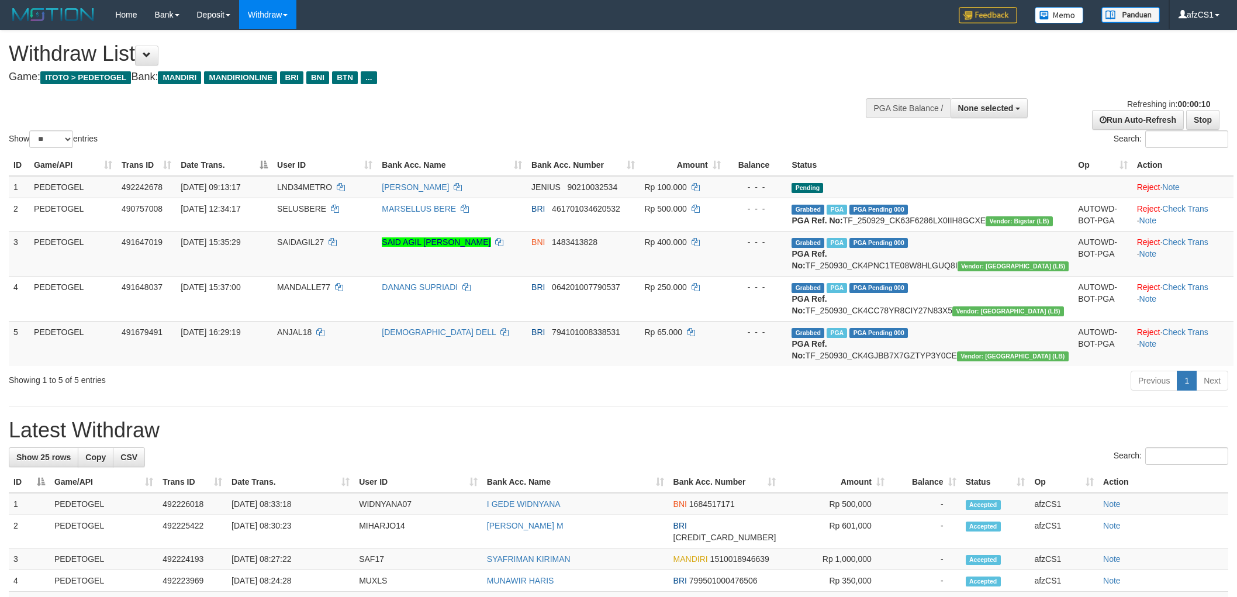 This screenshot has height=597, width=1237. Describe the element at coordinates (192, 559) in the screenshot. I see `td: 492224193` at that location.